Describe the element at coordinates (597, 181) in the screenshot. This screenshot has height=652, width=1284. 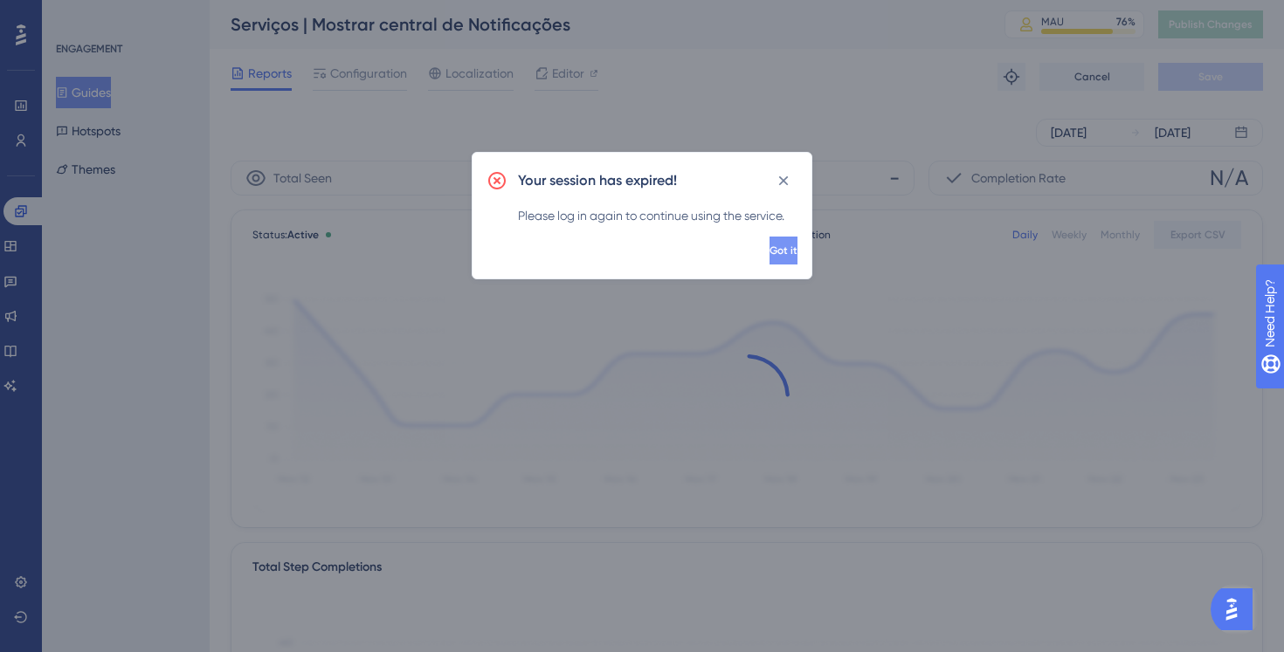
I see `h2: Your session has expired!` at that location.